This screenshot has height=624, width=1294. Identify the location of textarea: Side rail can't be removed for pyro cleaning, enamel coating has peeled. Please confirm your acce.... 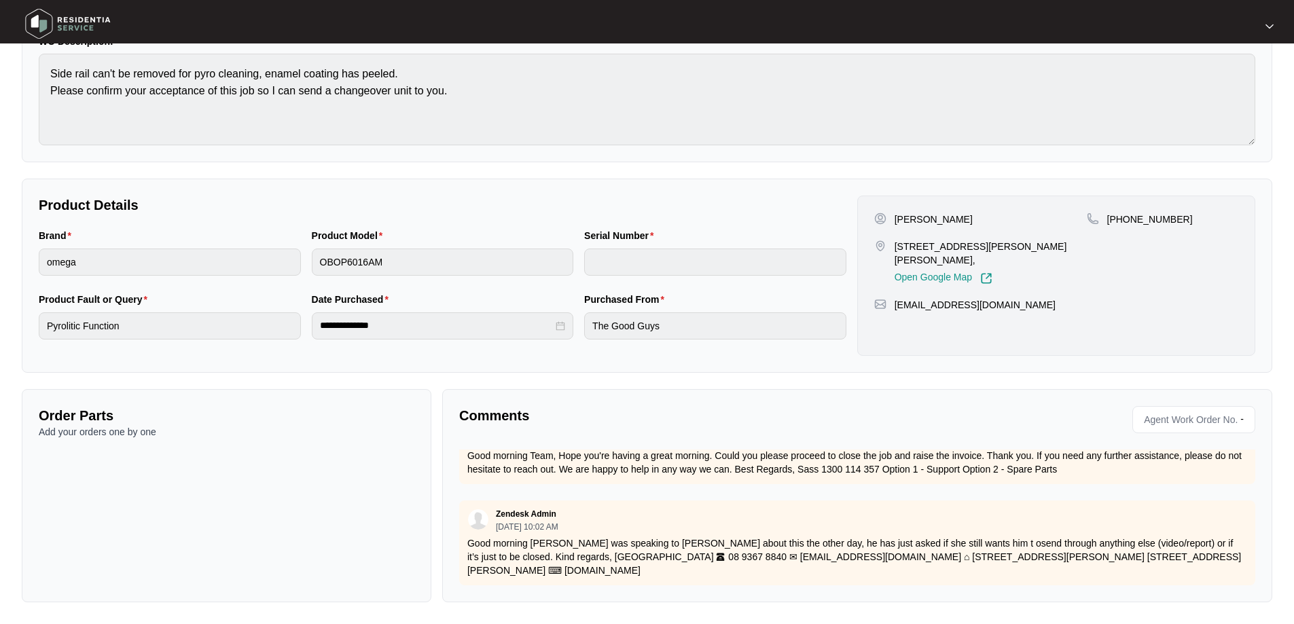
(647, 99).